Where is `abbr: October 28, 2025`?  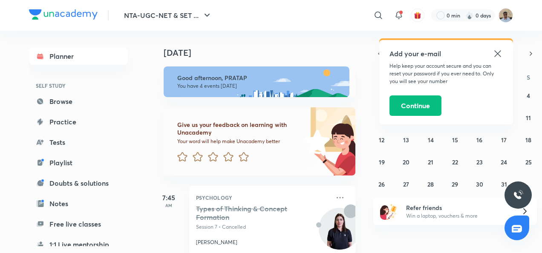 abbr: October 28, 2025 is located at coordinates (431, 184).